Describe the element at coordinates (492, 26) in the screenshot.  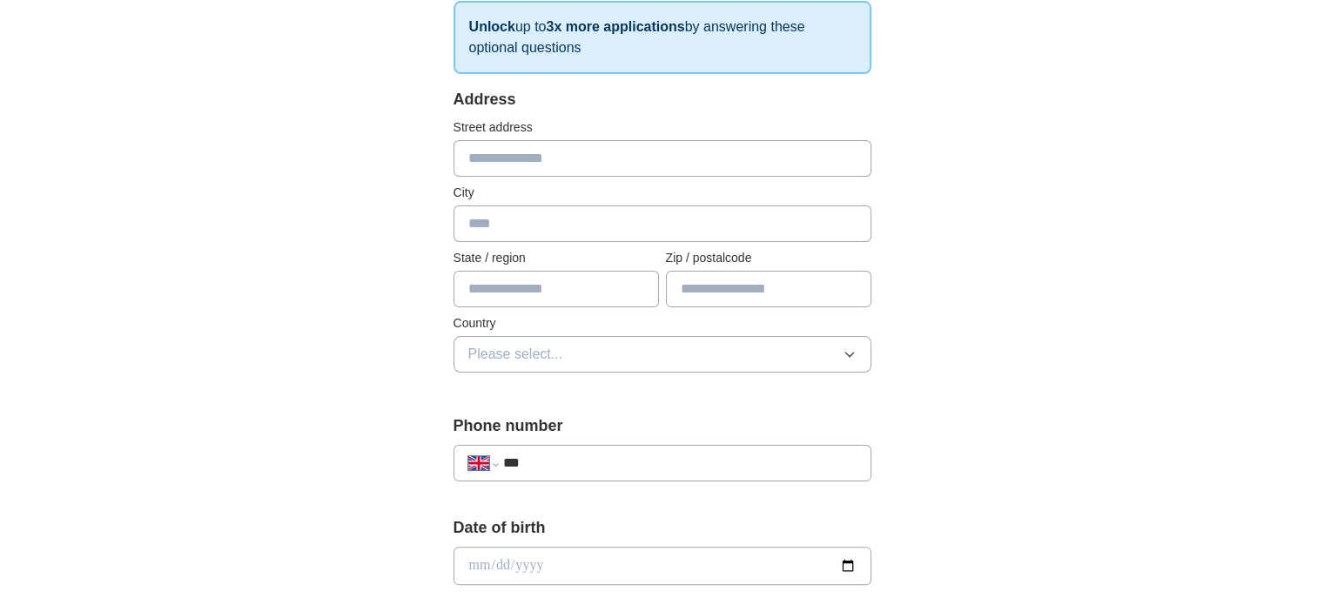
I see `strong: Unlock` at that location.